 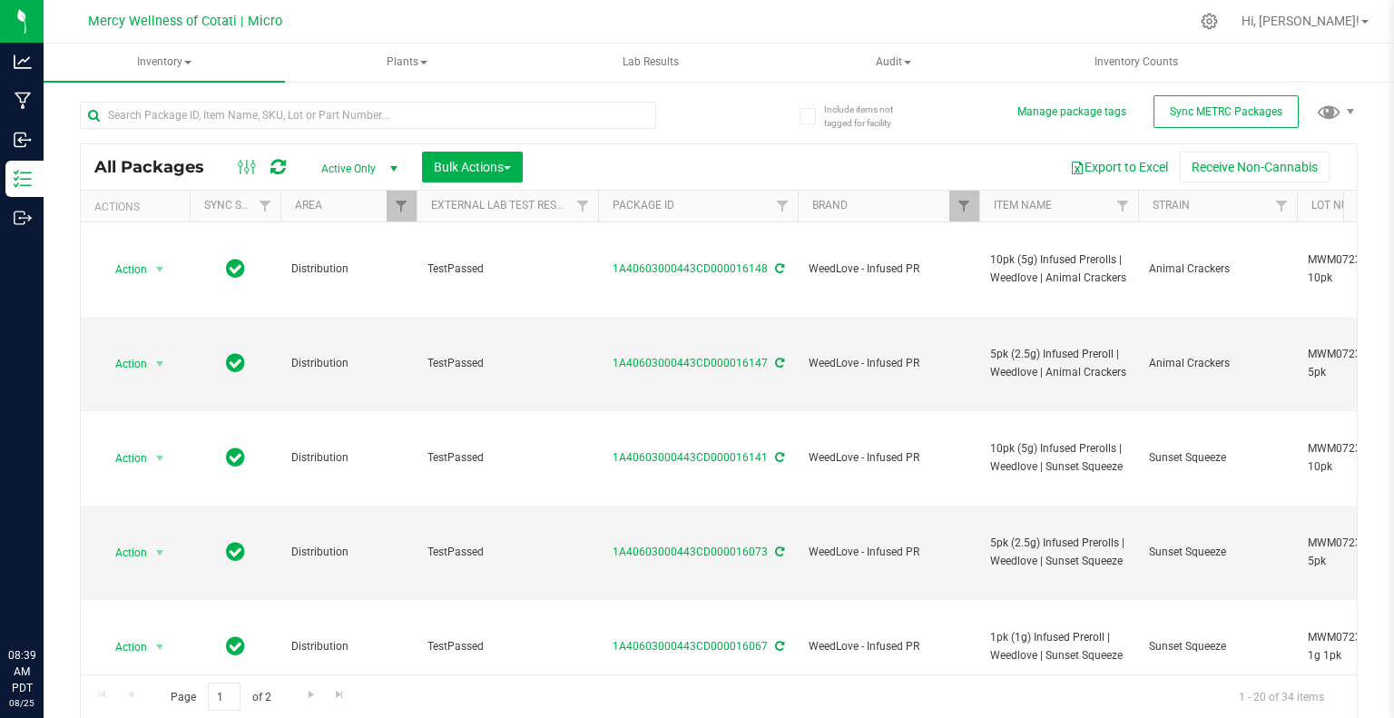 What do you see at coordinates (472, 167) in the screenshot?
I see `button: Bulk Actions` at bounding box center [472, 167].